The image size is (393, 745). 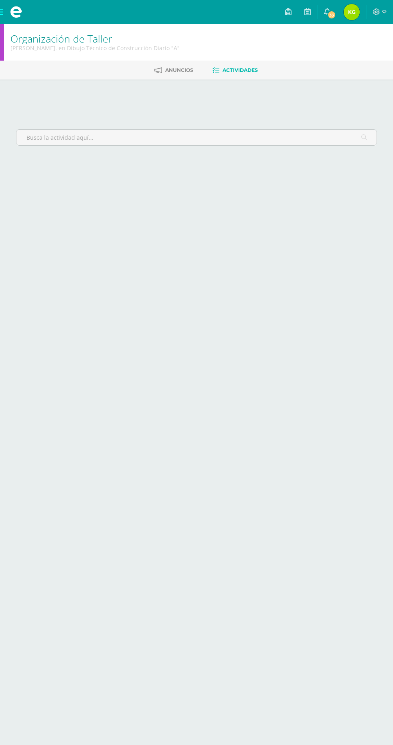 What do you see at coordinates (174, 70) in the screenshot?
I see `a: Anuncios` at bounding box center [174, 70].